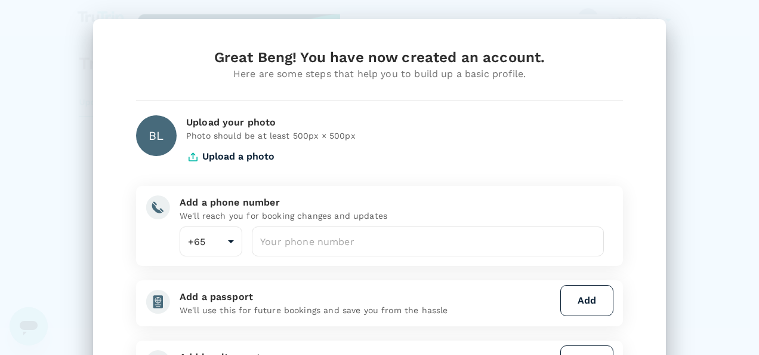 This screenshot has width=759, height=355. Describe the element at coordinates (156, 135) in the screenshot. I see `div: BL` at that location.